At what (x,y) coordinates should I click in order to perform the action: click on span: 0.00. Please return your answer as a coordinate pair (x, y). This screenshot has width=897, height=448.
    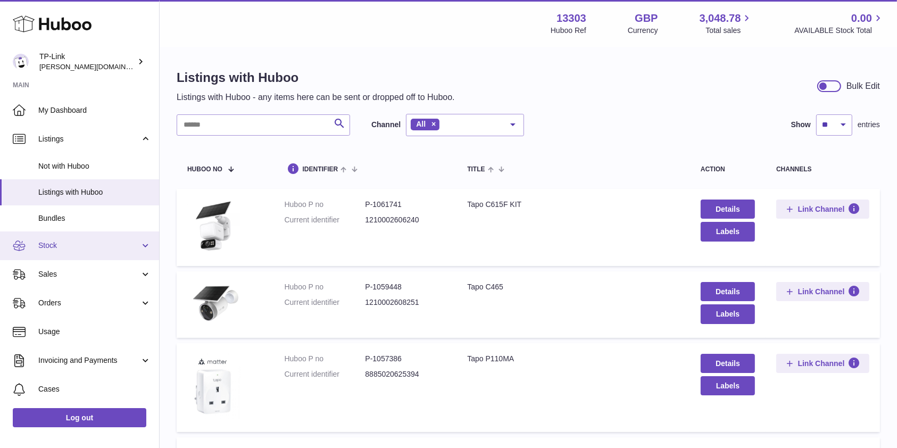
    Looking at the image, I should click on (862, 18).